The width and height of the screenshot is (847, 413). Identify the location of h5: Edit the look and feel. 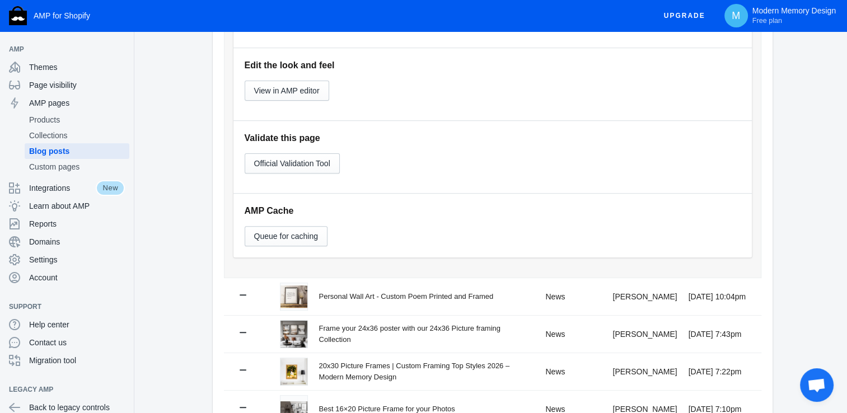
(493, 65).